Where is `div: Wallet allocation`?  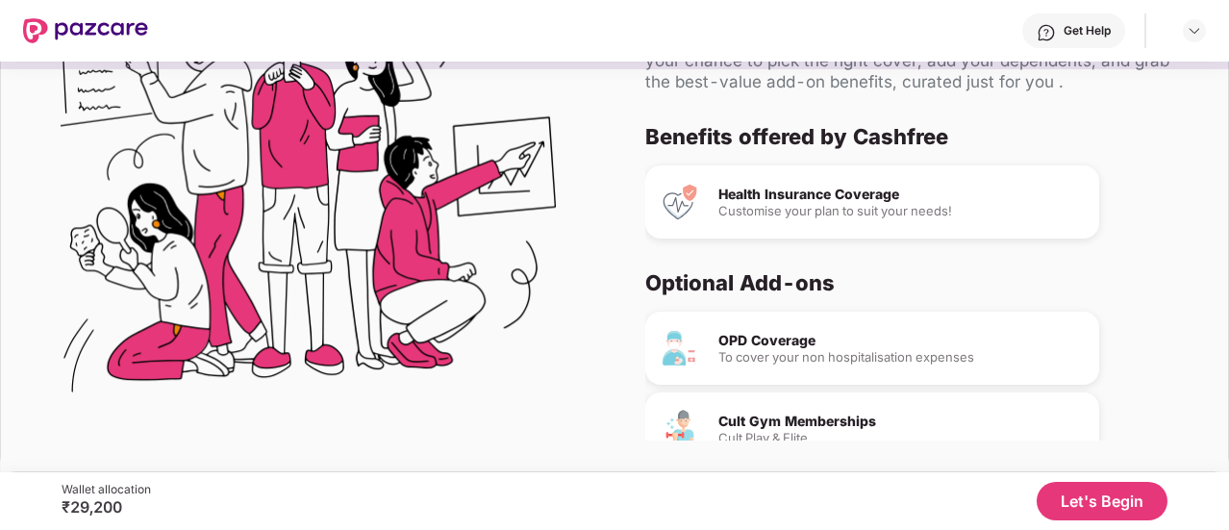
div: Wallet allocation is located at coordinates (106, 490).